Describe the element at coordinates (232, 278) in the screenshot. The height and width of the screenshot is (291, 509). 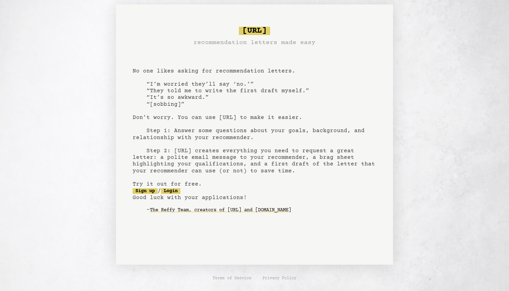
I see `a: Terms of Service` at that location.